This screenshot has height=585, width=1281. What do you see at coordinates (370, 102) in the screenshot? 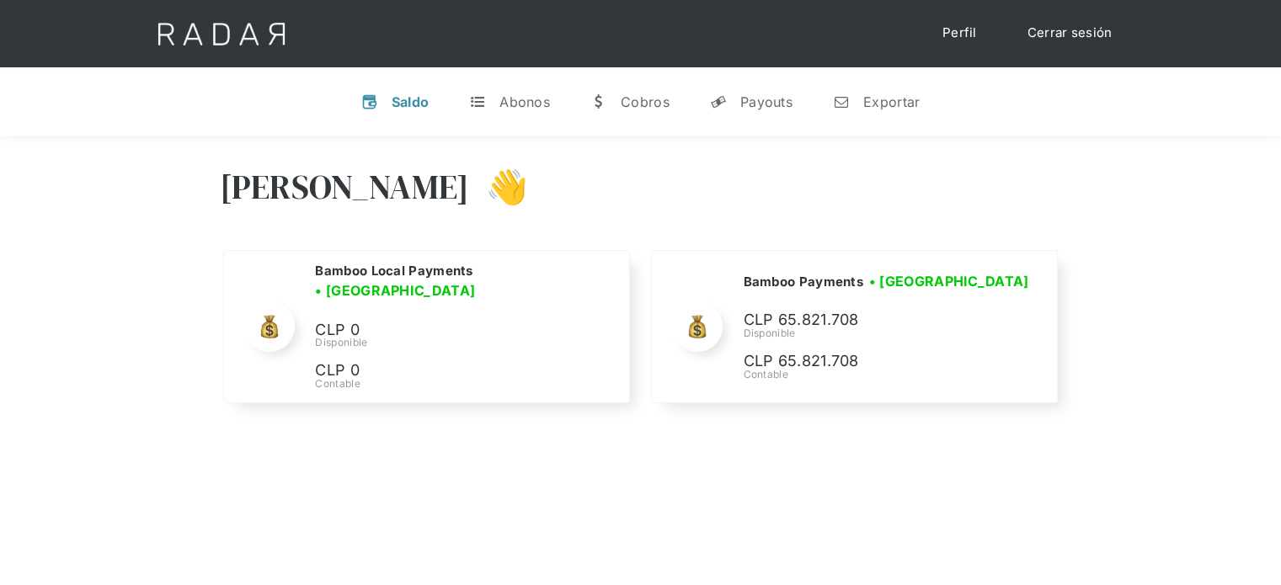
I see `div: v` at bounding box center [370, 102].